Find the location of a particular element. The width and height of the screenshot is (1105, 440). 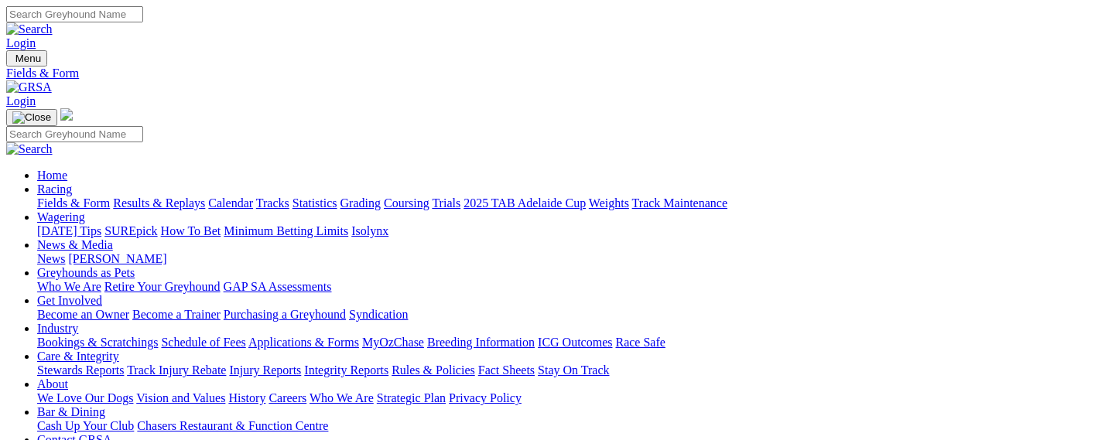

a: Industry is located at coordinates (57, 328).